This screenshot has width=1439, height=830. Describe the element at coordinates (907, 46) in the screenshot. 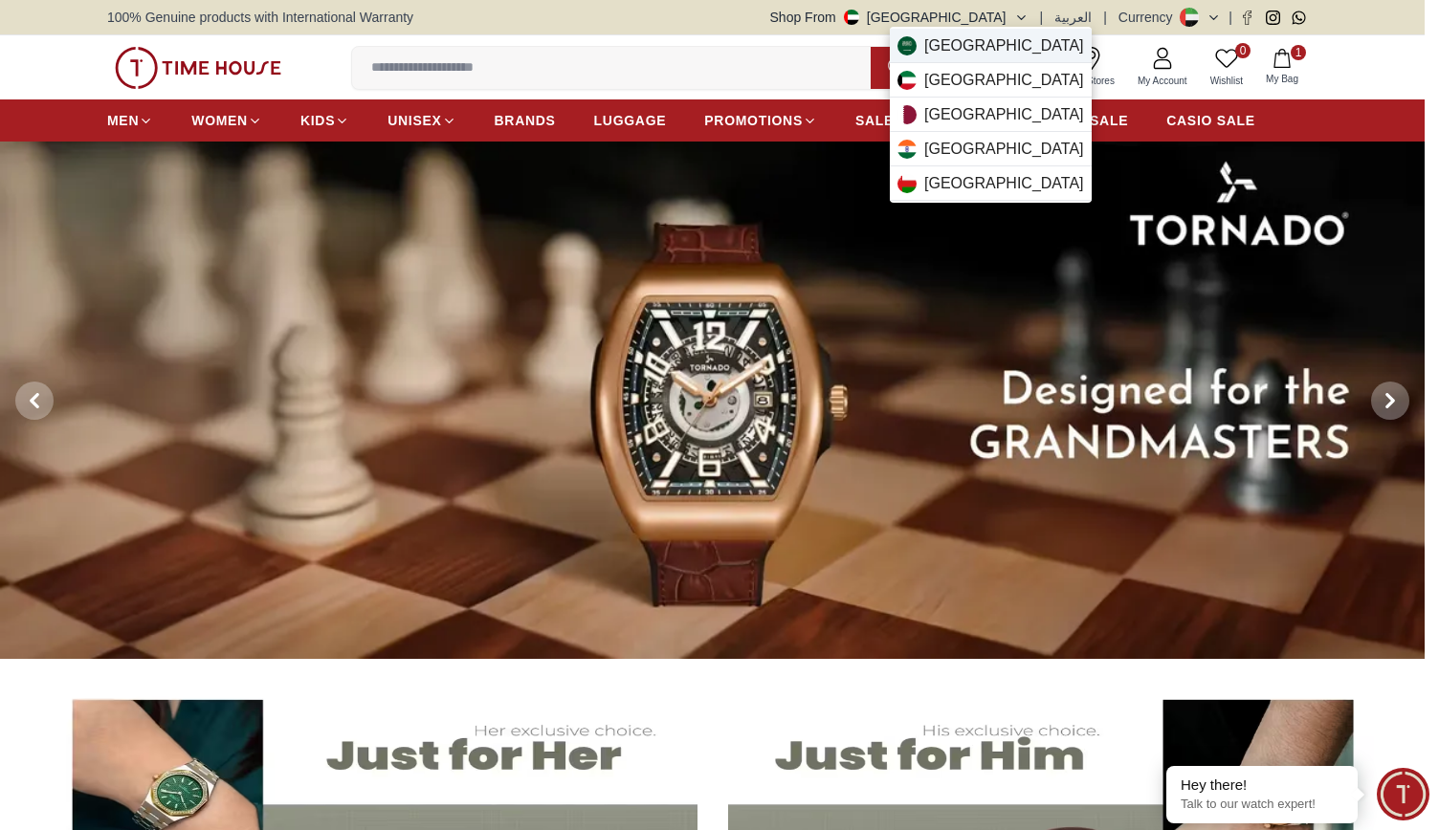

I see `img: Saudi Arabia` at that location.